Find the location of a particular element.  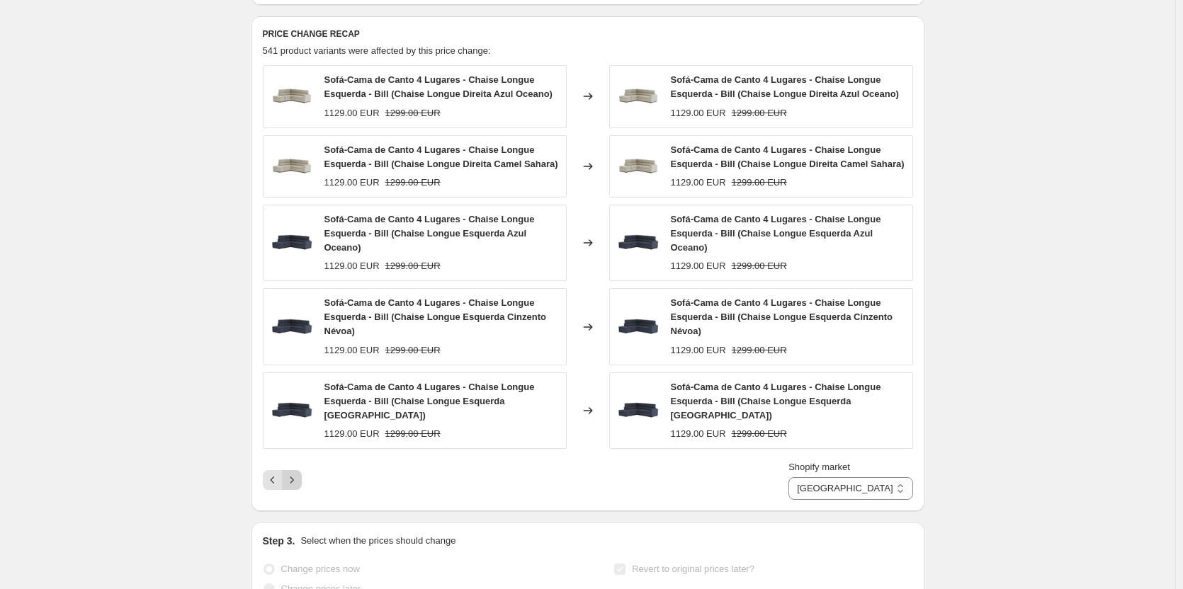

p: Select when the prices should change is located at coordinates (378, 541).